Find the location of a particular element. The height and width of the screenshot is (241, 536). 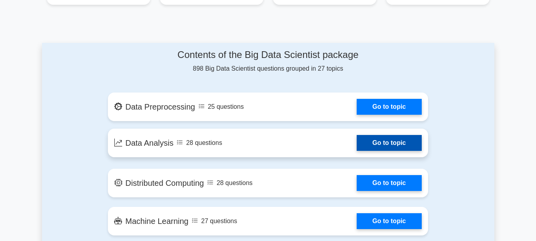

div: 898 Big Data Scientist questions grouped in 27 topics is located at coordinates (268, 61).